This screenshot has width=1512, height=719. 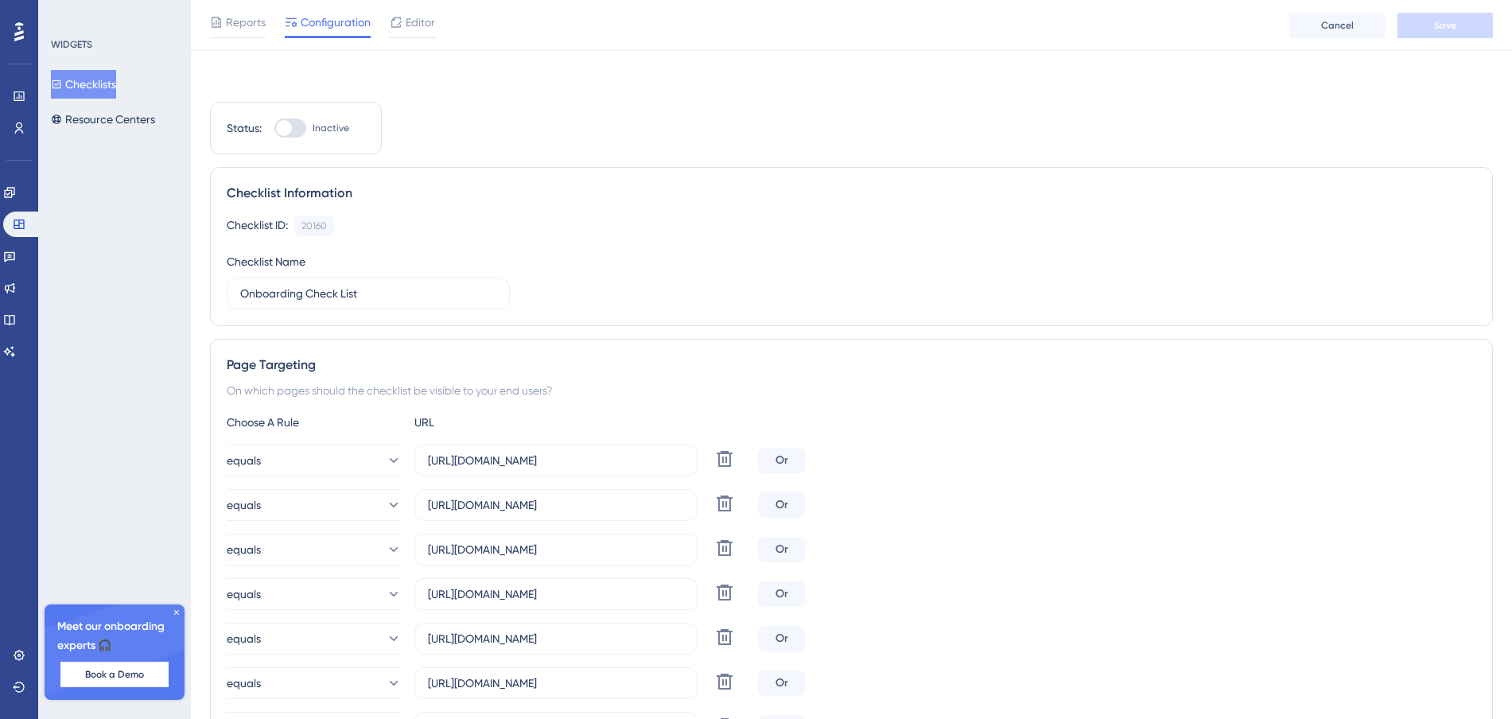 I want to click on div: Checklist Name, so click(x=266, y=262).